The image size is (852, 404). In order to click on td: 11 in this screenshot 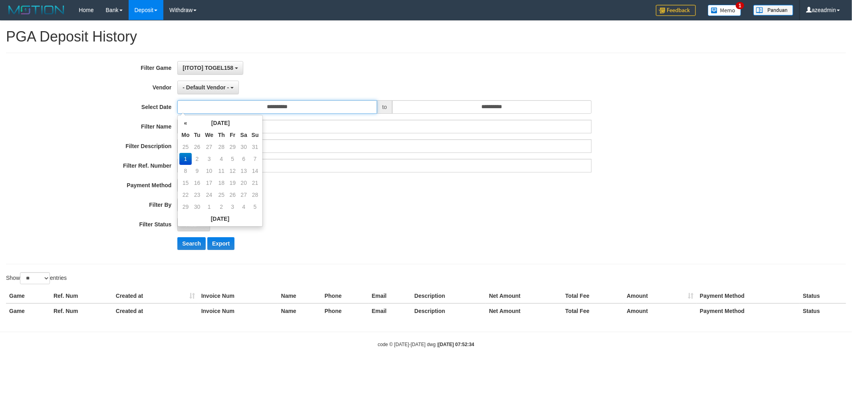, I will do `click(221, 171)`.